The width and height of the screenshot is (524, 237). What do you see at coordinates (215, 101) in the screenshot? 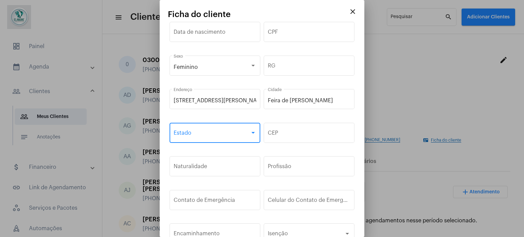
I see `input: Endereço` at bounding box center [215, 101].